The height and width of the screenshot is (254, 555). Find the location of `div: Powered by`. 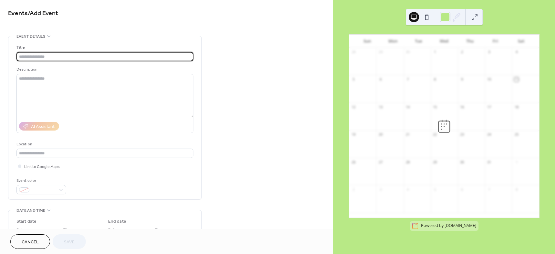

div: Powered by is located at coordinates (448, 226).